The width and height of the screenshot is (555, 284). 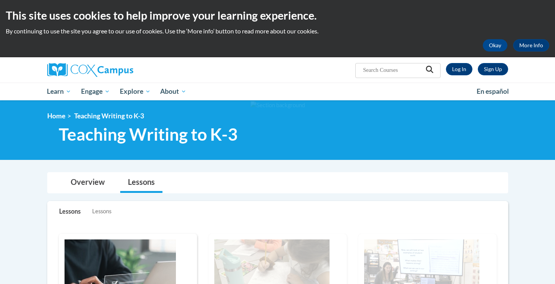 What do you see at coordinates (59, 91) in the screenshot?
I see `span: Learn` at bounding box center [59, 91].